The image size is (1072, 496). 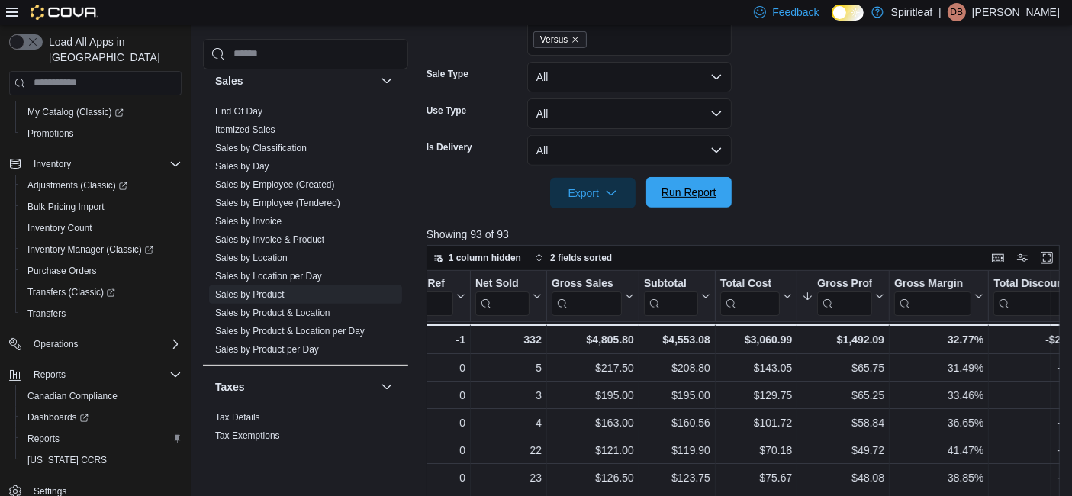 What do you see at coordinates (387, 386) in the screenshot?
I see `button: Taxes` at bounding box center [387, 386].